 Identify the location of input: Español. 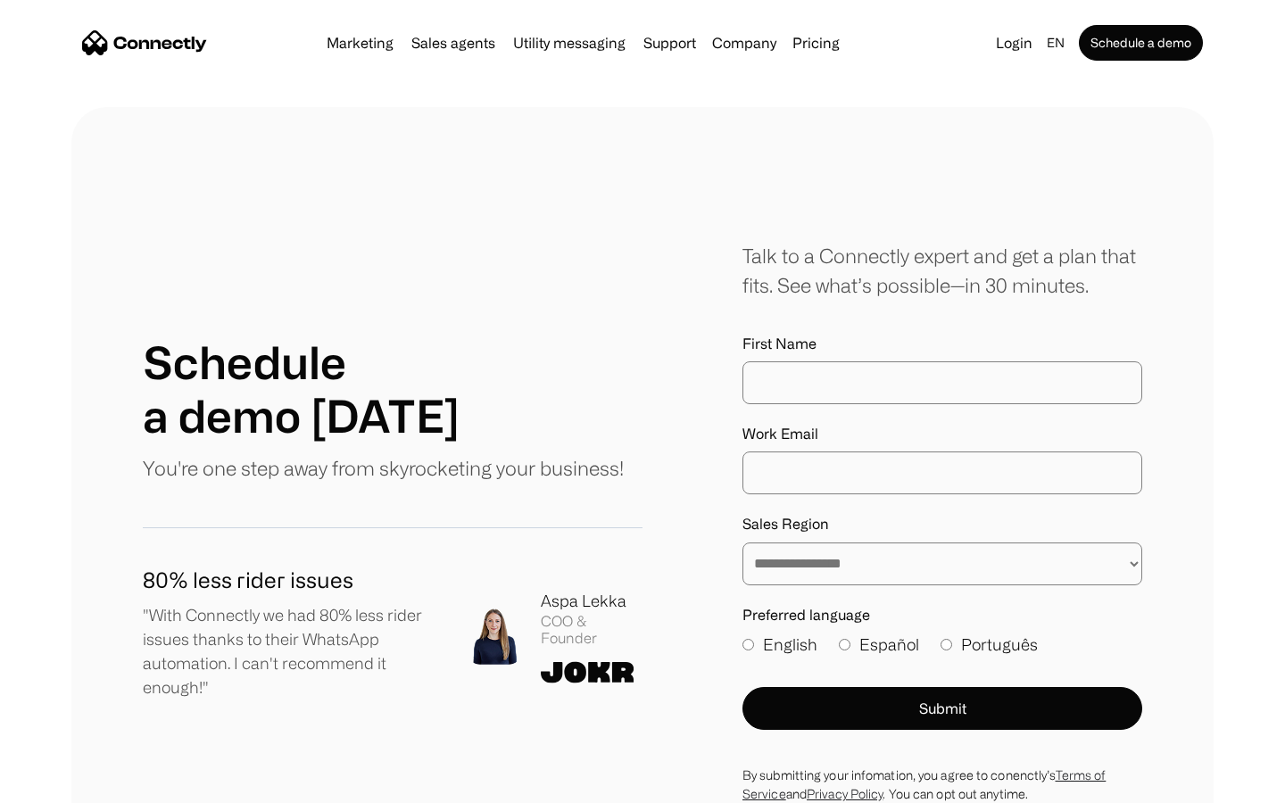
(844, 645).